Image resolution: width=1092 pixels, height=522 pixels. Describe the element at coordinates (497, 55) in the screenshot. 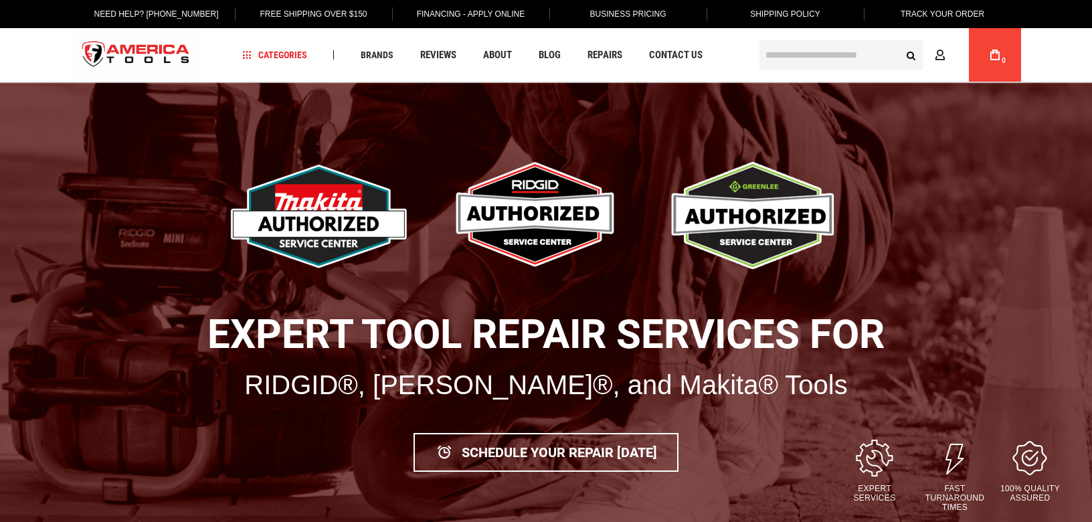

I see `span: About` at that location.